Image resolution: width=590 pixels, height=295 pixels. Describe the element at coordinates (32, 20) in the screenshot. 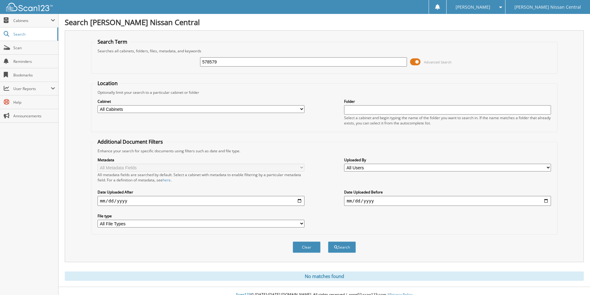

I see `span: Cabinets` at that location.